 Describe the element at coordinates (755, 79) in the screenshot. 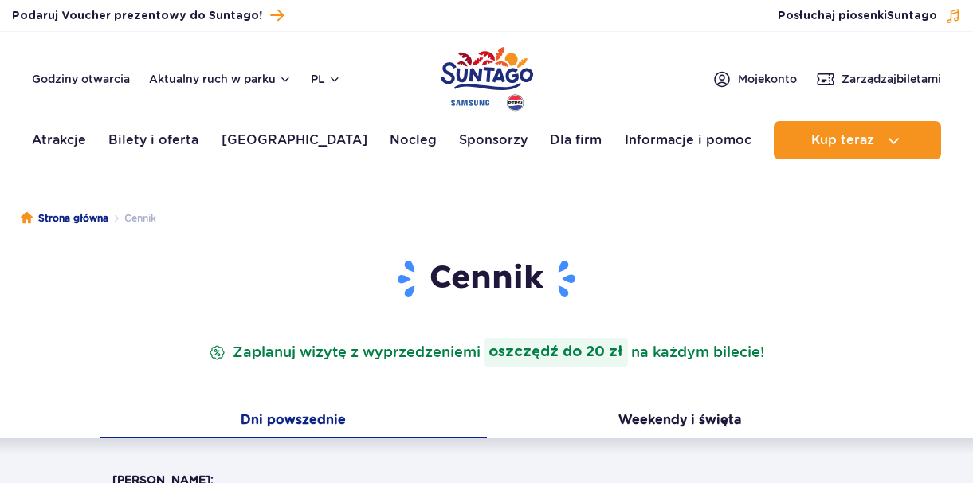

I see `a: Mojekonto` at that location.